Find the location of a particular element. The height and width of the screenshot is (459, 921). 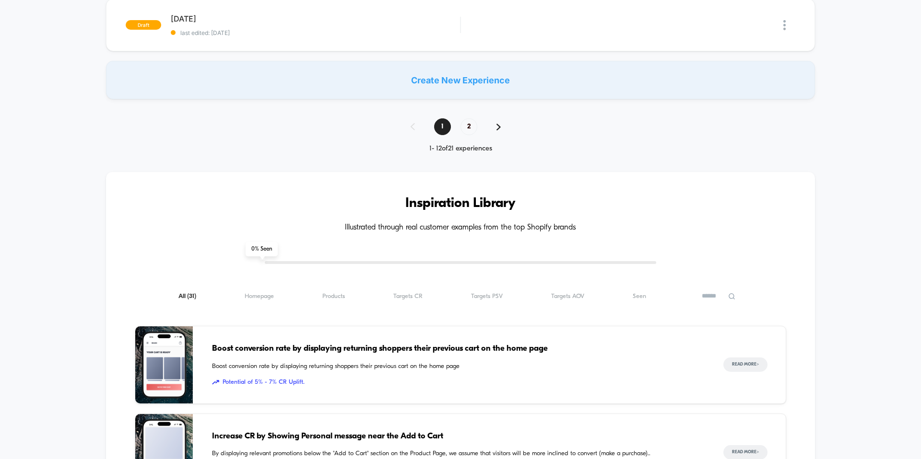

span: draft is located at coordinates (143, 25).